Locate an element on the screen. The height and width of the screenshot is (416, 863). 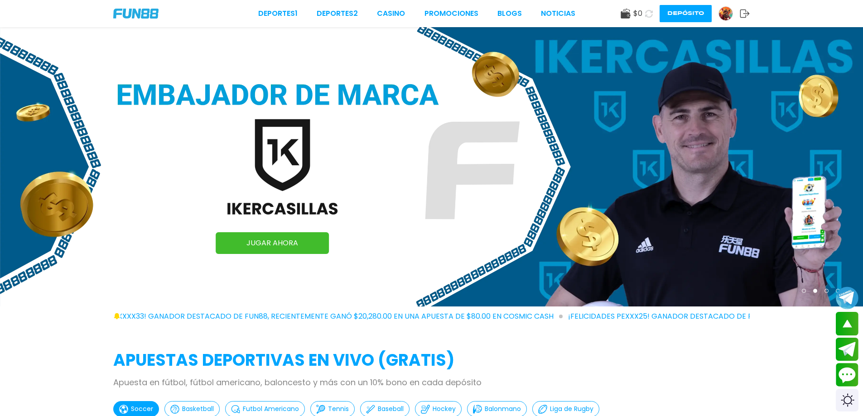
a: Deportes2 is located at coordinates (337, 14).